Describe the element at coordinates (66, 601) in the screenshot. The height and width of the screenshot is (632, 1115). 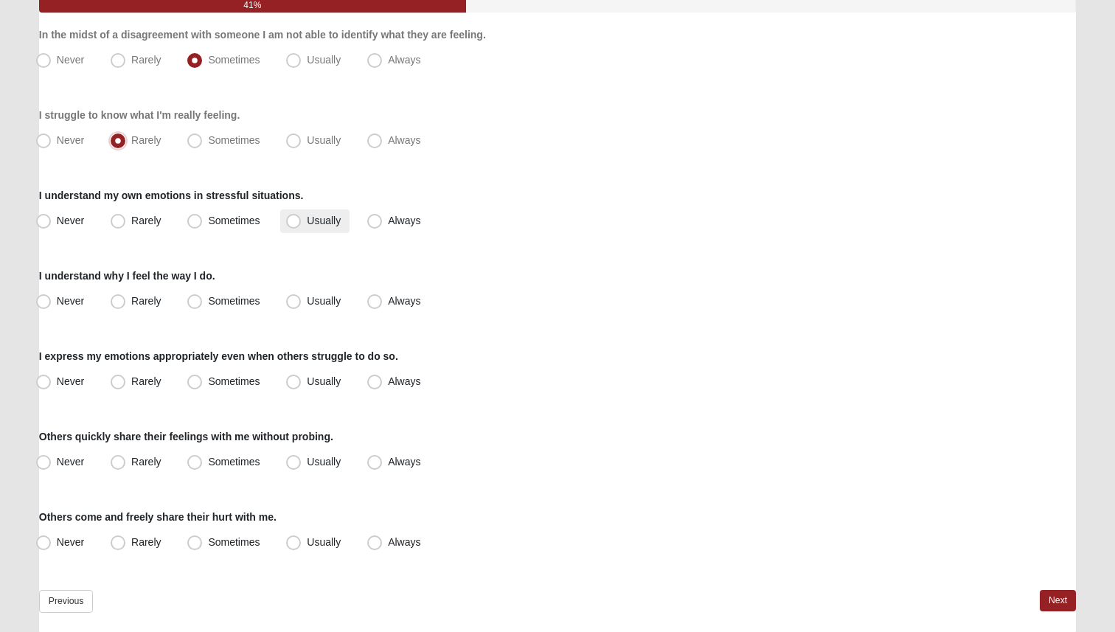
I see `a: Previous` at that location.